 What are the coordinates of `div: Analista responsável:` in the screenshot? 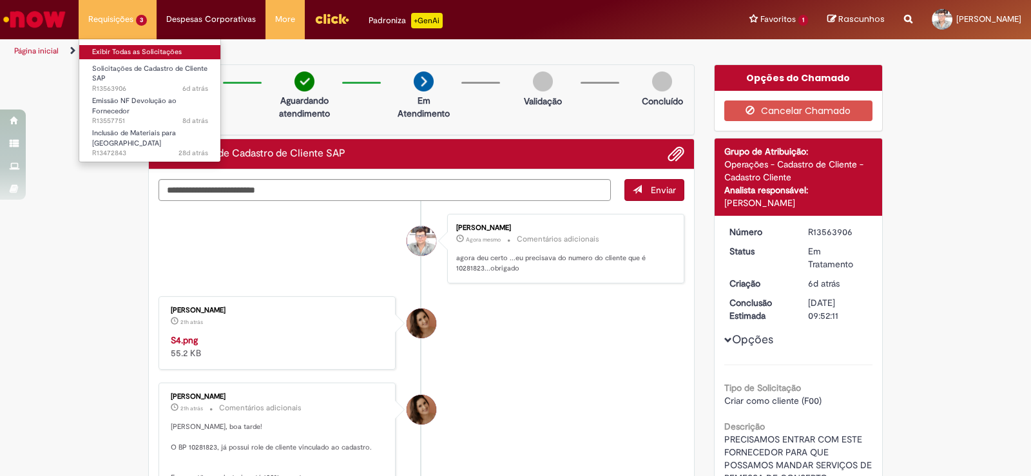 It's located at (798, 190).